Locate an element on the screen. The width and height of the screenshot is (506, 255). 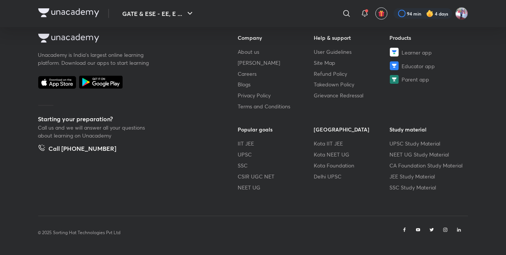
a: Site Map is located at coordinates (352, 62).